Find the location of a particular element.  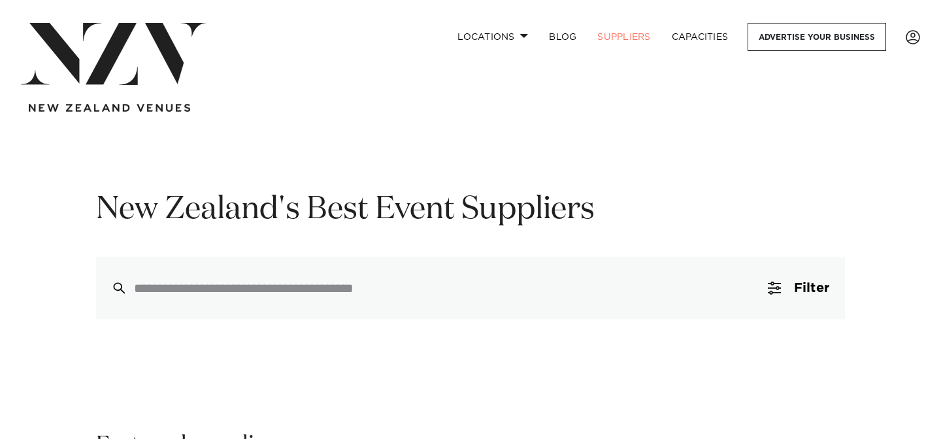

button: Filter is located at coordinates (799, 288).